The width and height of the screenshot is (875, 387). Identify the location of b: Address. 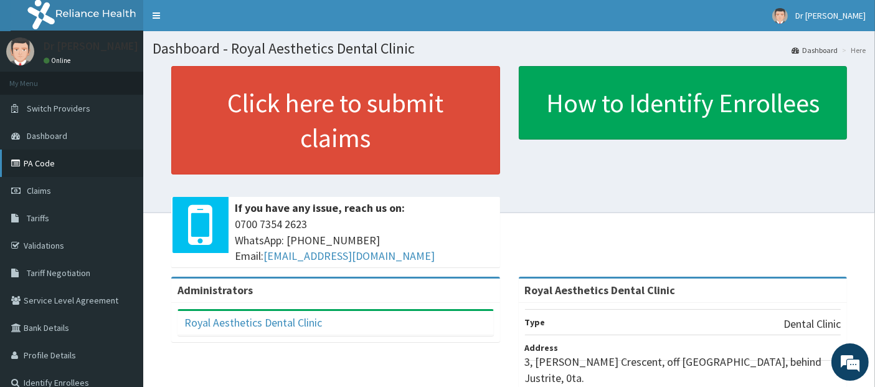
(542, 347).